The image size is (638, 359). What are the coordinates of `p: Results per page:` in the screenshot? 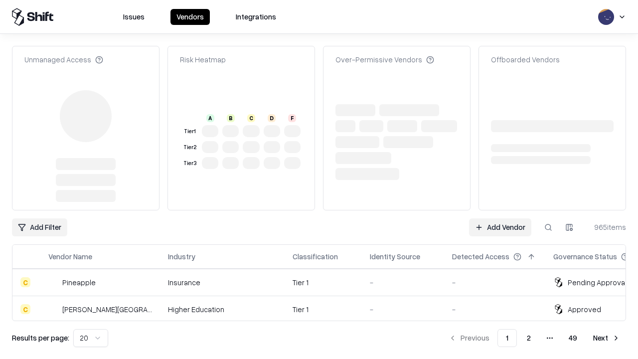 It's located at (40, 337).